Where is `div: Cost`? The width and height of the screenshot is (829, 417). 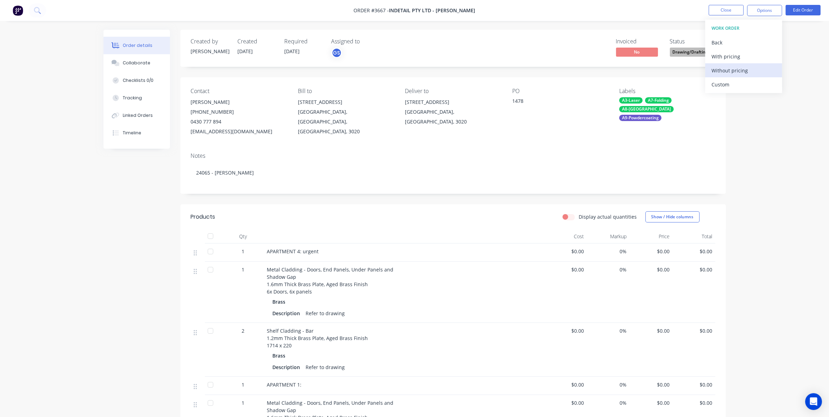 div: Cost is located at coordinates (566, 236).